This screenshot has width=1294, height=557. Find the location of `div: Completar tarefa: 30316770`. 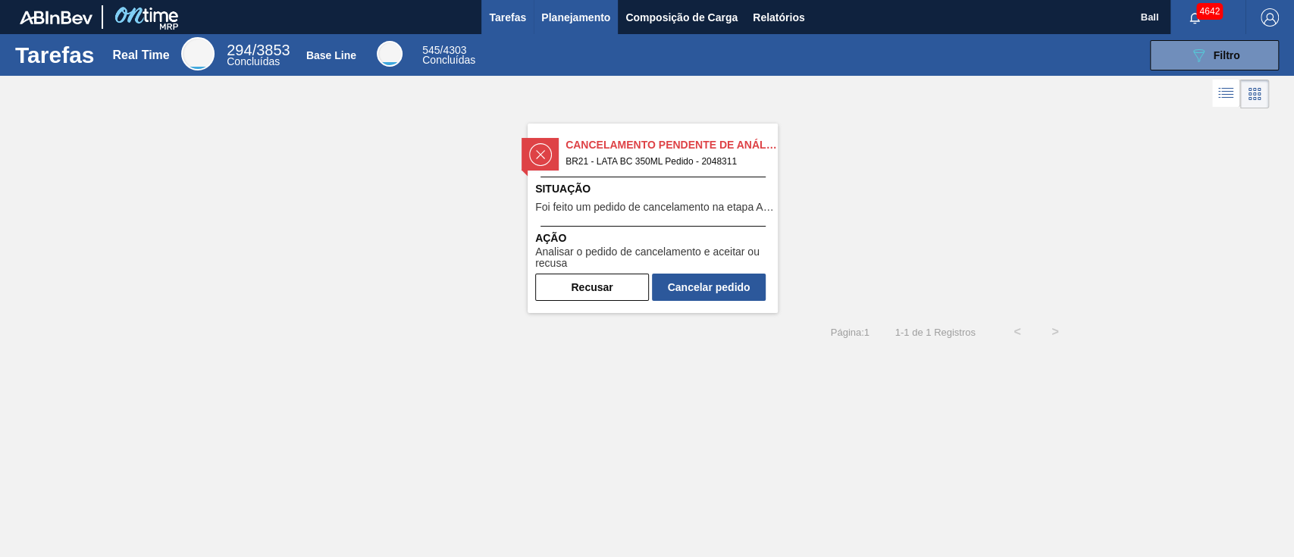

div: Completar tarefa: 30316770 is located at coordinates (650, 286).